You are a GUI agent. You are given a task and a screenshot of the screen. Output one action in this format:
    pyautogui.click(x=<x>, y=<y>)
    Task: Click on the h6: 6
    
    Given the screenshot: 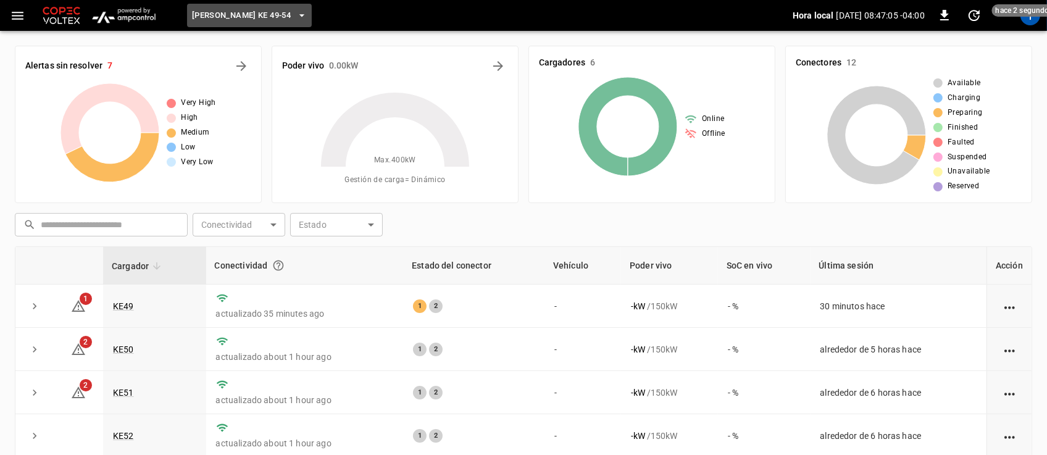 What is the action you would take?
    pyautogui.click(x=593, y=63)
    